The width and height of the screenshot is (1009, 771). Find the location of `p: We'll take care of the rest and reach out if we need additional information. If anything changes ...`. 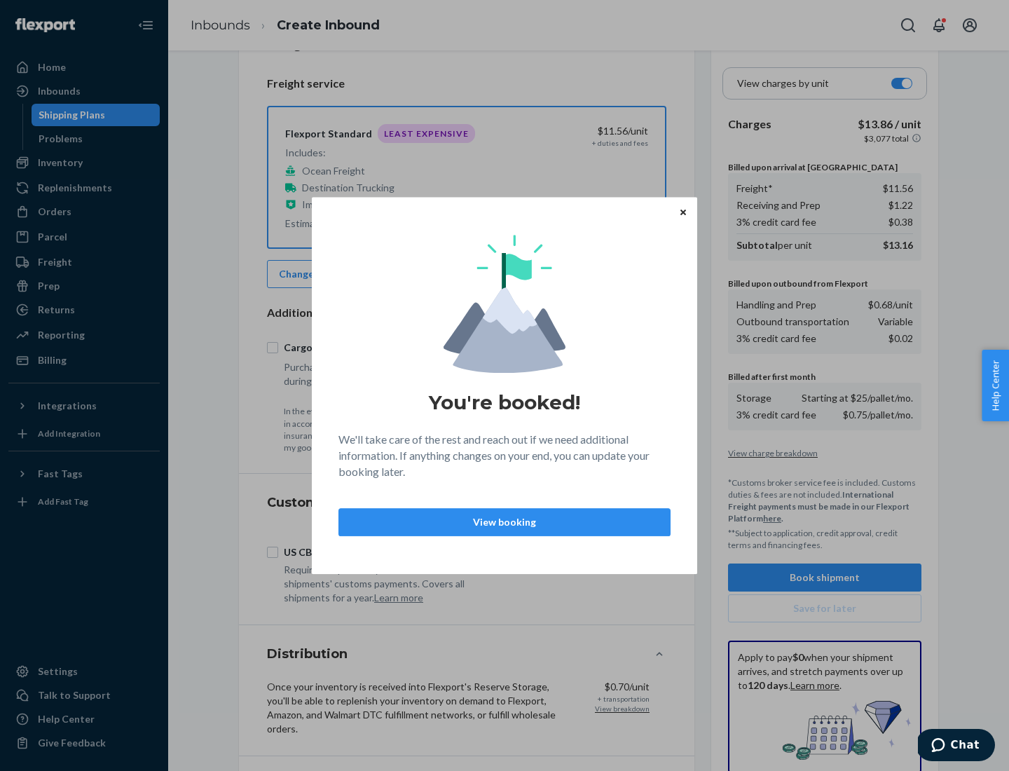

p: We'll take care of the rest and reach out if we need additional information. If anything changes ... is located at coordinates (505, 456).